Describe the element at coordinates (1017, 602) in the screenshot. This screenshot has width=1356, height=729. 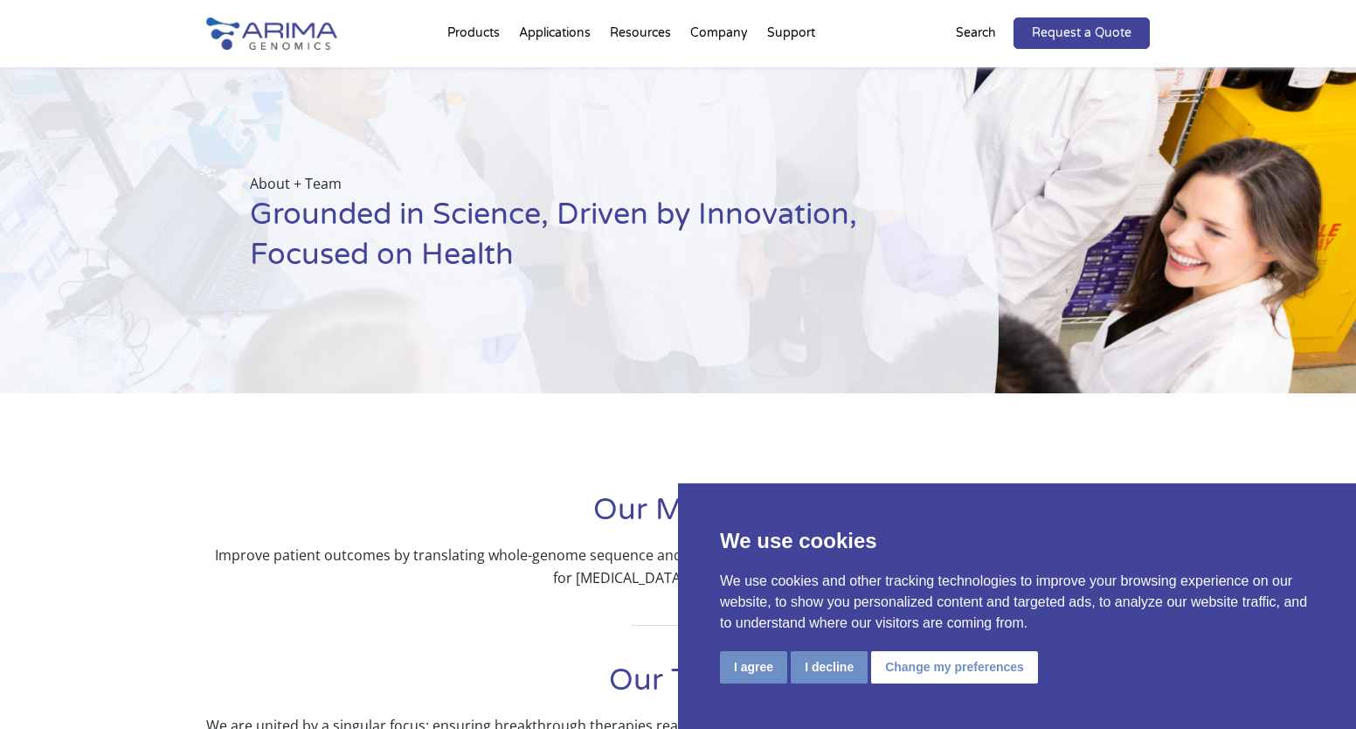
I see `p: We use cookies and other tracking technologies to improve your browsing experience on our website...` at that location.